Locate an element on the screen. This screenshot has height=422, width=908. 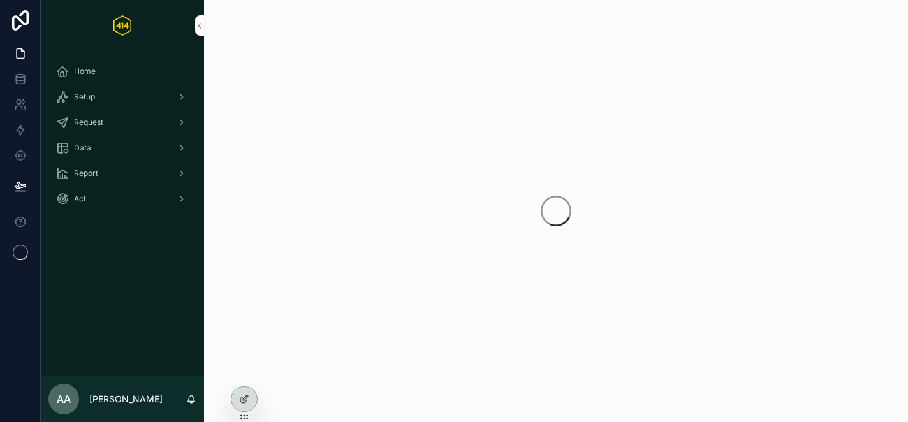
div: scrollable content is located at coordinates (122, 139).